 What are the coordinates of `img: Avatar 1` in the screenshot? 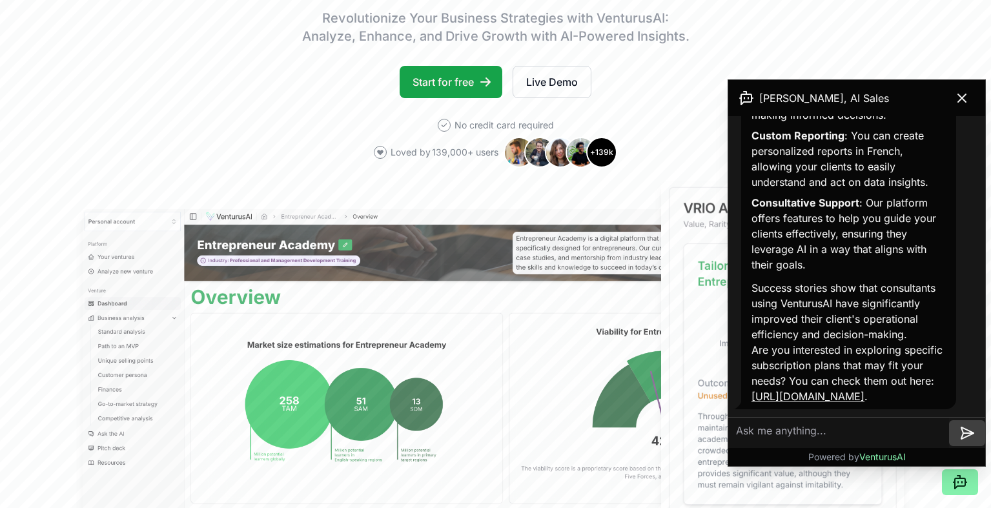 It's located at (519, 152).